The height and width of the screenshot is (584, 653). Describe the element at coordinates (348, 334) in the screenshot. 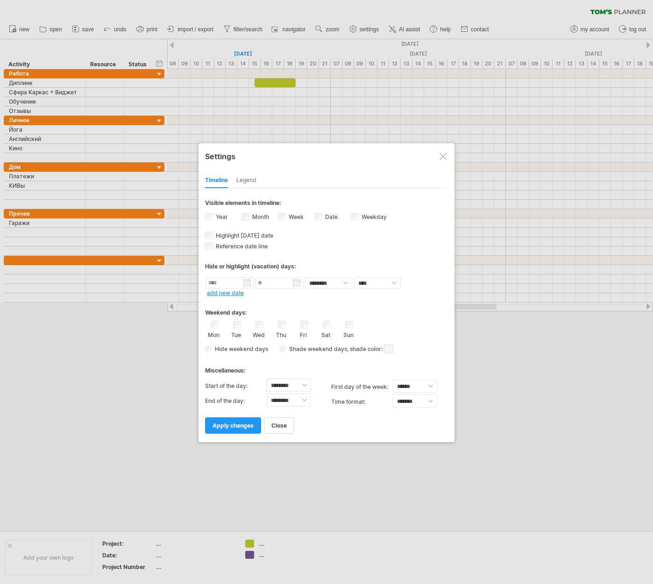

I see `label: Sun` at that location.